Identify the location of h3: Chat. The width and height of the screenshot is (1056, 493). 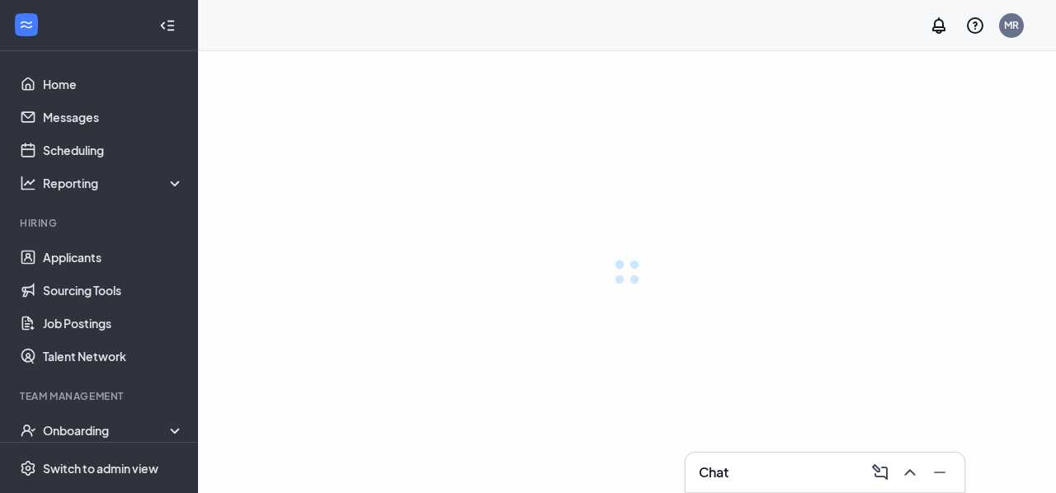
(714, 473).